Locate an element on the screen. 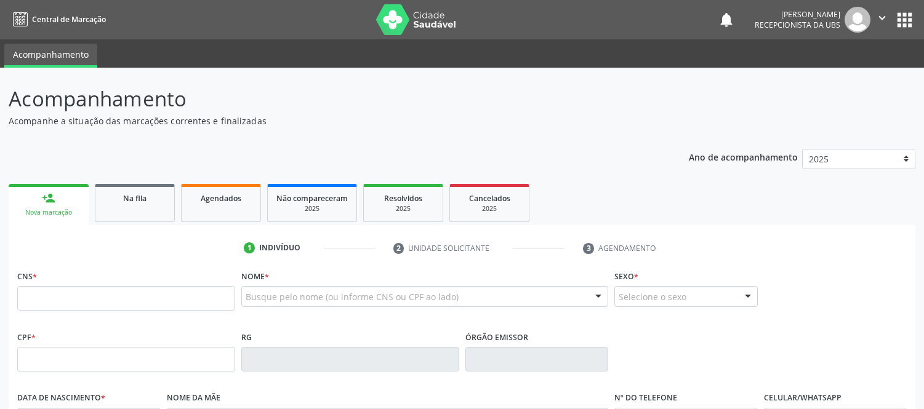 The image size is (924, 409). p: Acompanhamento is located at coordinates (326, 99).